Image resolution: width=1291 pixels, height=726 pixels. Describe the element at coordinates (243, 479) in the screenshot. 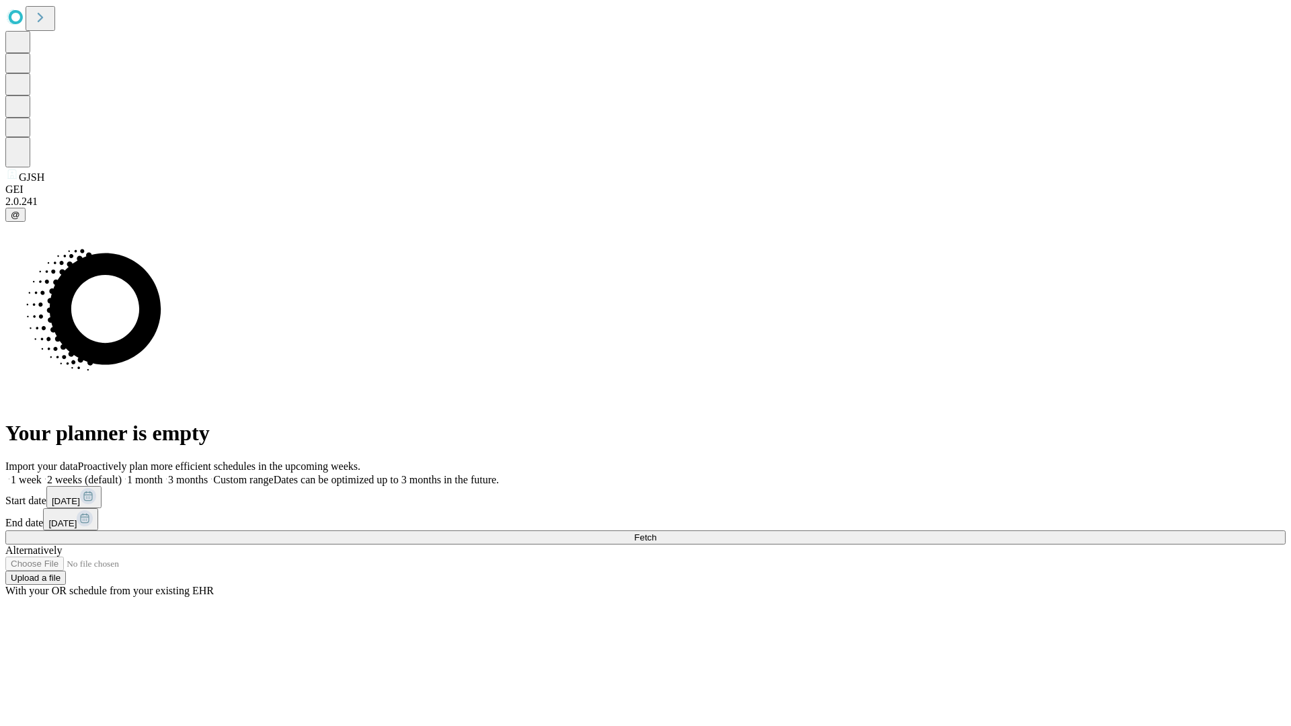

I see `span: Custom range` at that location.